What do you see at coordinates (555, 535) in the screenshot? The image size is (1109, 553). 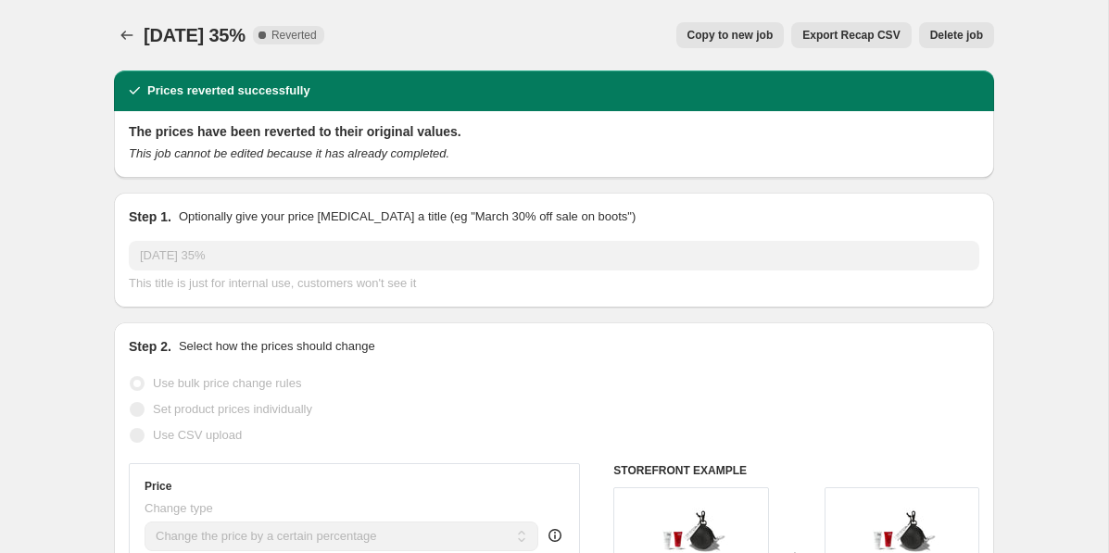 I see `div: help` at bounding box center [555, 535].